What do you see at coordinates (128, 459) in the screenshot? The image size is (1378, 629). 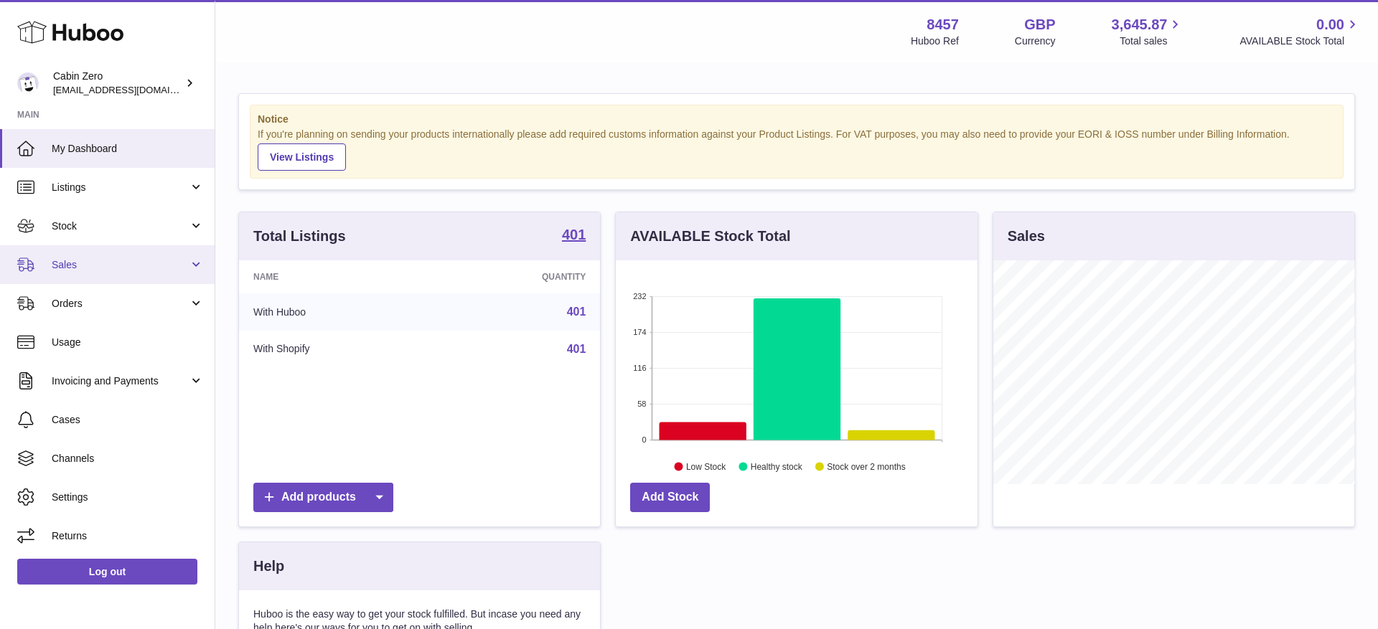 I see `span: Channels` at bounding box center [128, 459].